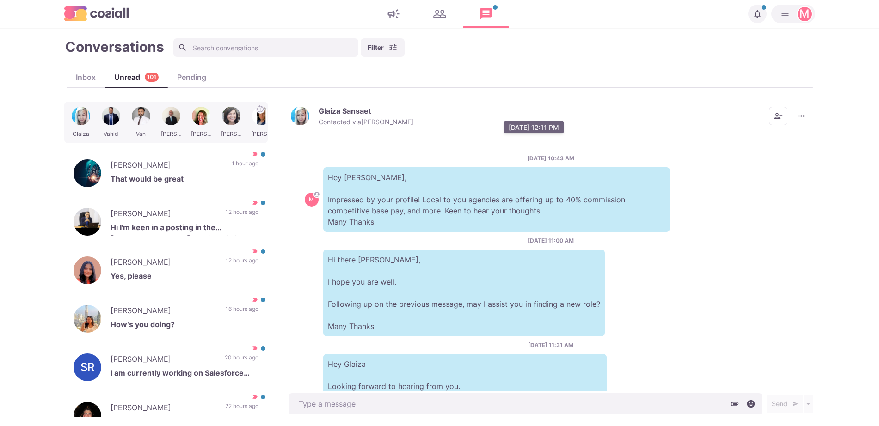  Describe the element at coordinates (136, 77) in the screenshot. I see `div: Unread` at that location.